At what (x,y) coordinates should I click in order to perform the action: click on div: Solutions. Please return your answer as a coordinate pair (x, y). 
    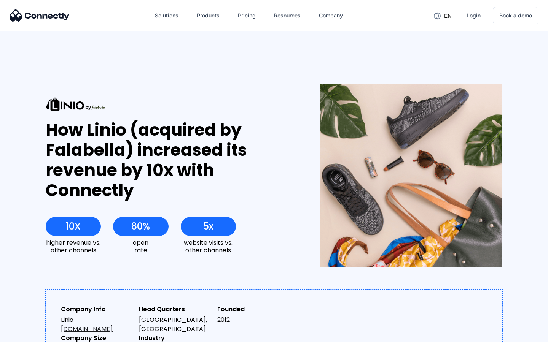
    Looking at the image, I should click on (167, 16).